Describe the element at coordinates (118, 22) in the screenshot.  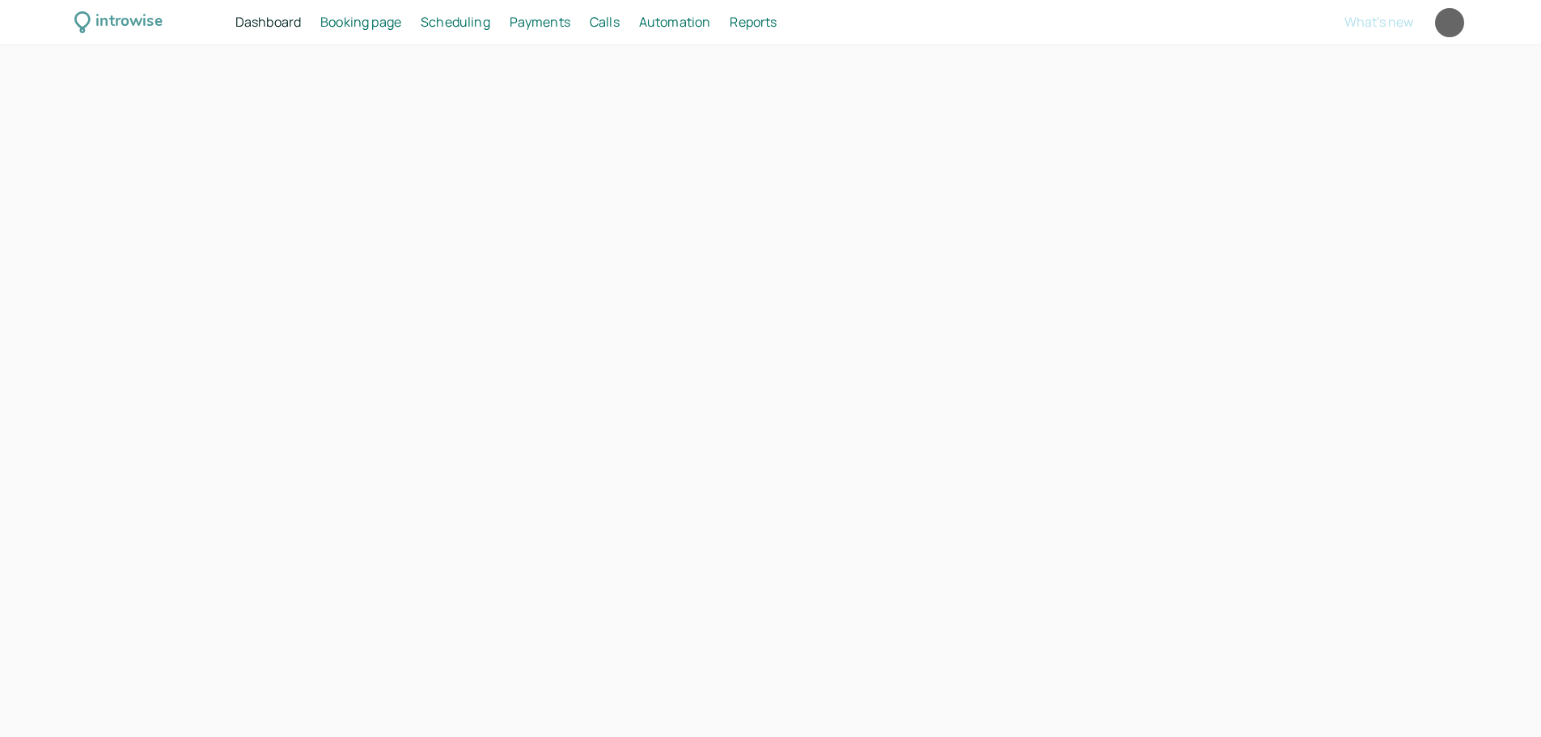
I see `a: introwise` at that location.